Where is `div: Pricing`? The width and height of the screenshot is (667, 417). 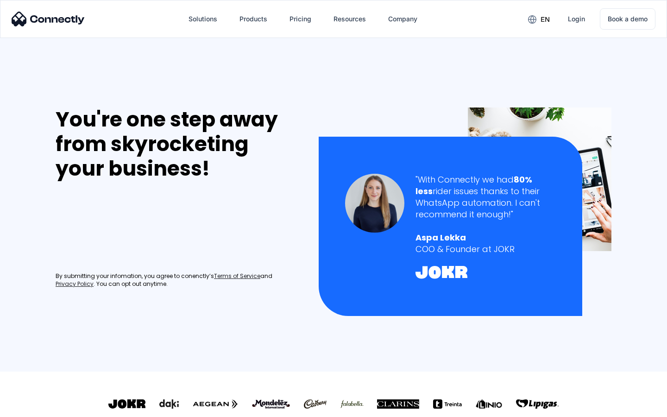 div: Pricing is located at coordinates (300, 19).